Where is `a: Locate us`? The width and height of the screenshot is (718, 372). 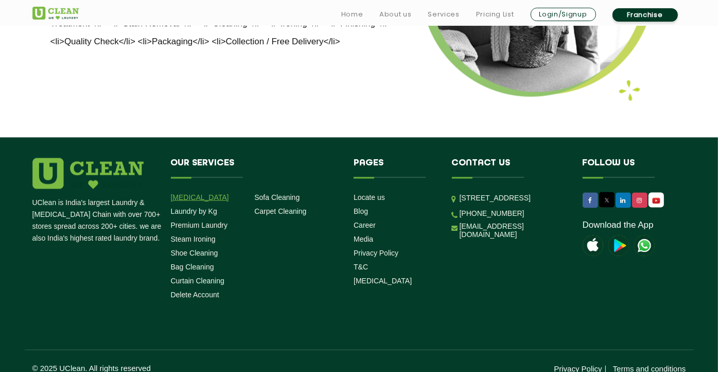
a: Locate us is located at coordinates (369, 197).